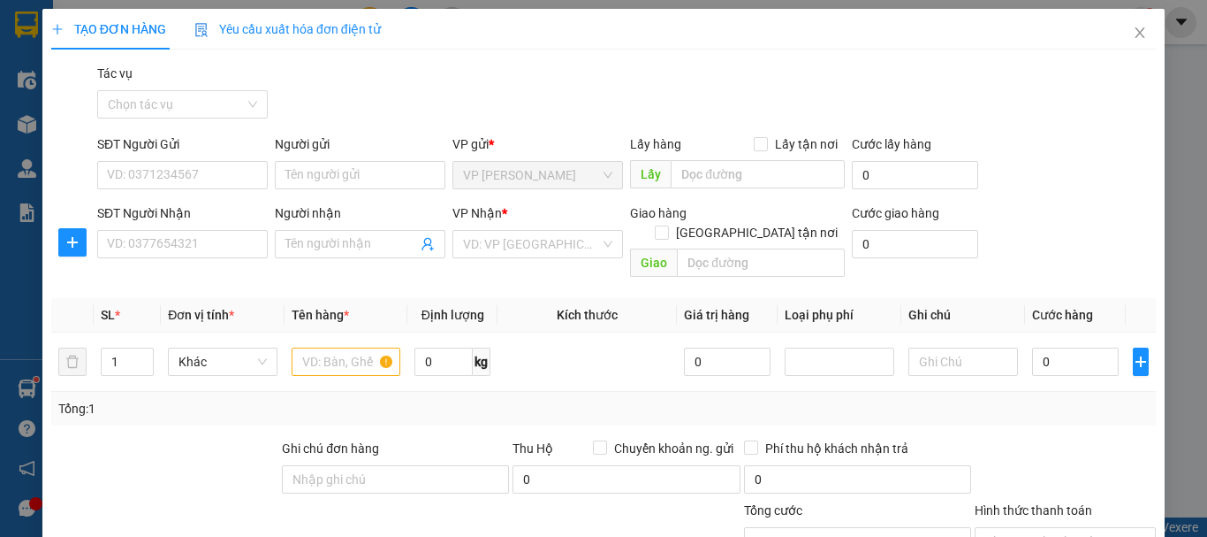 The image size is (1207, 537). I want to click on th: Ghi chú, so click(964, 315).